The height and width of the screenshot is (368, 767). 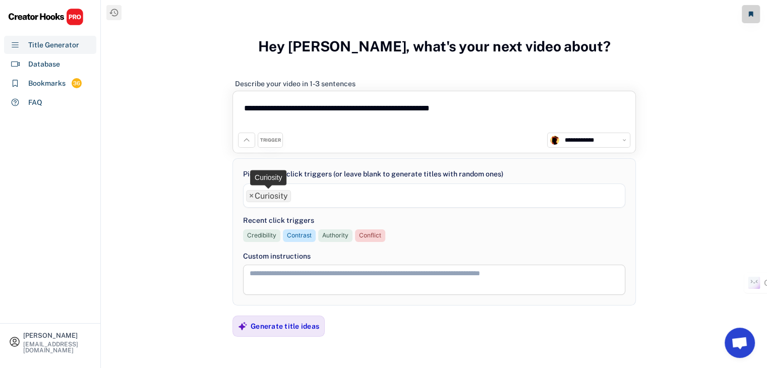 What do you see at coordinates (268, 196) in the screenshot?
I see `li: Curiosity` at bounding box center [268, 196].